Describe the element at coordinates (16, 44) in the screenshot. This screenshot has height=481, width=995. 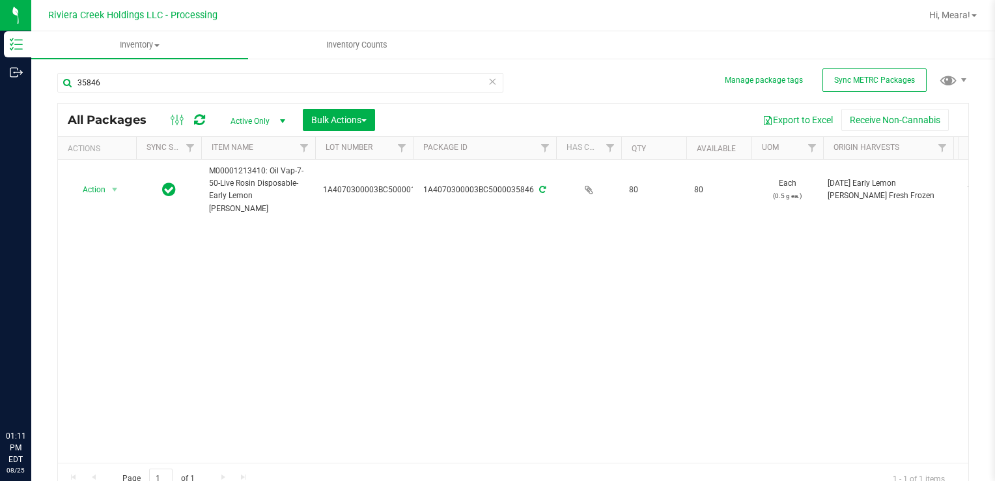
I see `inline-svg: Inventory` at that location.